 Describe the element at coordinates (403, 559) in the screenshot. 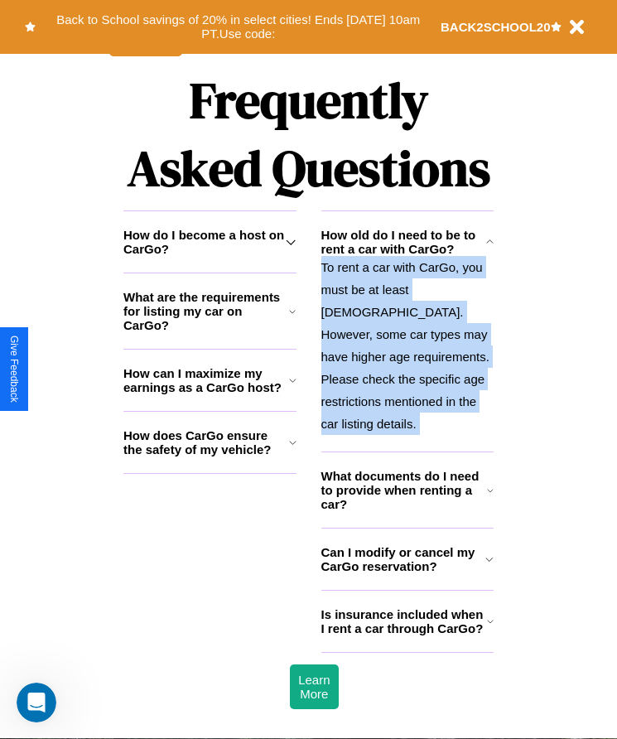

I see `h3: Can I modify or cancel my CarGo reservation?` at that location.